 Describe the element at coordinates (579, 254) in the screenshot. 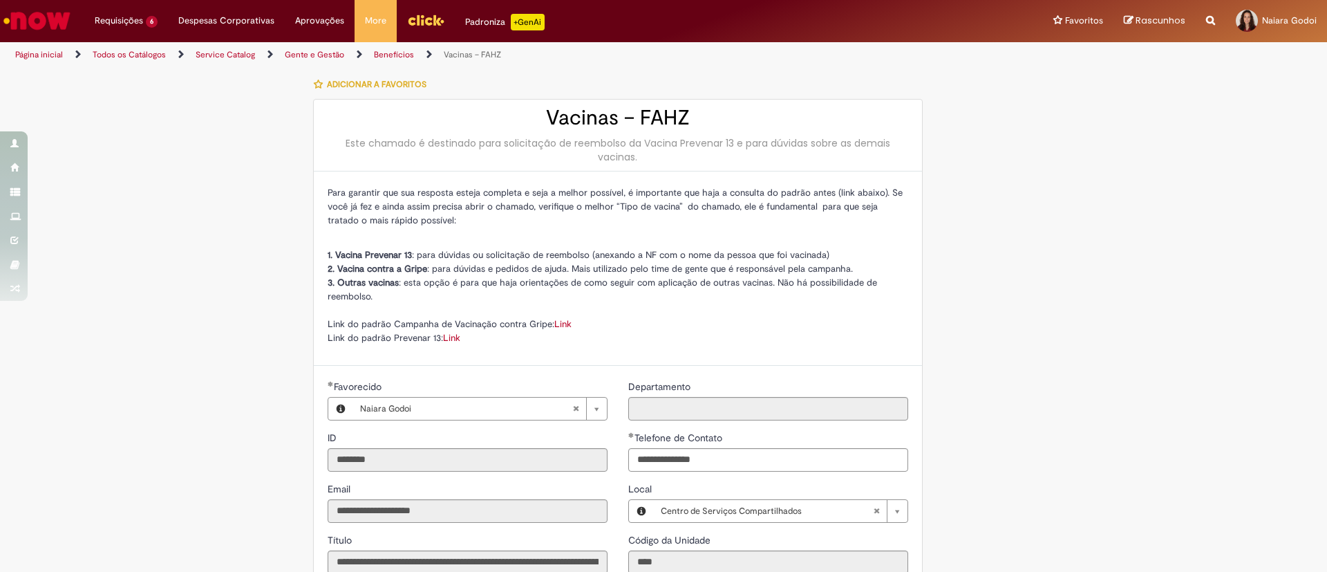

I see `span: : para dúvidas ou solicitação de reembolso (anexando a NF com o nome da pessoa que foi vacinada)` at that location.